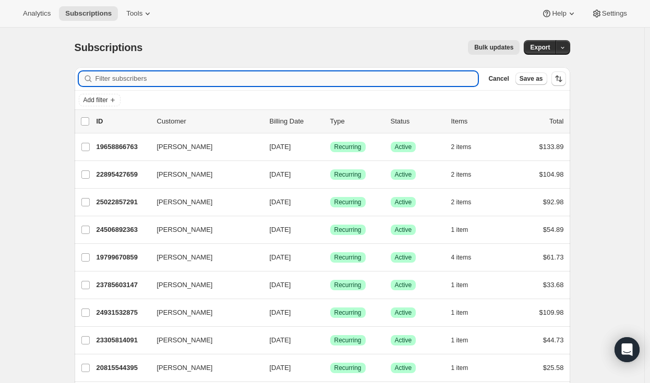 The image size is (650, 383). I want to click on p: 23785603147, so click(123, 285).